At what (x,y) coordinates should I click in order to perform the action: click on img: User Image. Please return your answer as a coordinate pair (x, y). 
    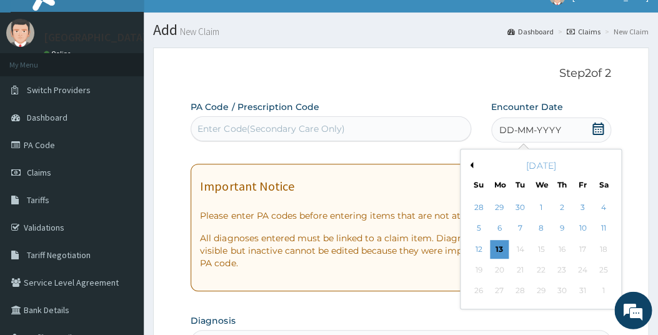
    Looking at the image, I should click on (20, 33).